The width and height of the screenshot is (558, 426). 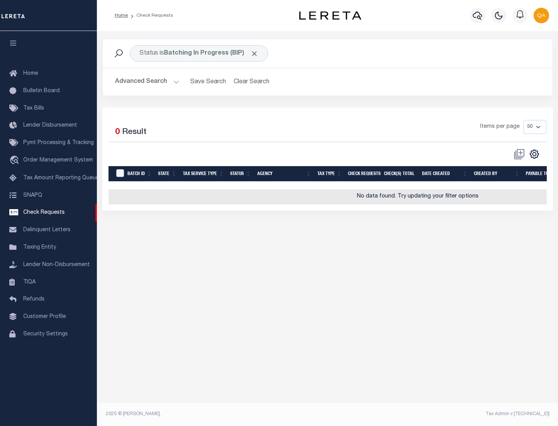 What do you see at coordinates (58, 143) in the screenshot?
I see `span: Pymt Processing & Tracking` at bounding box center [58, 143].